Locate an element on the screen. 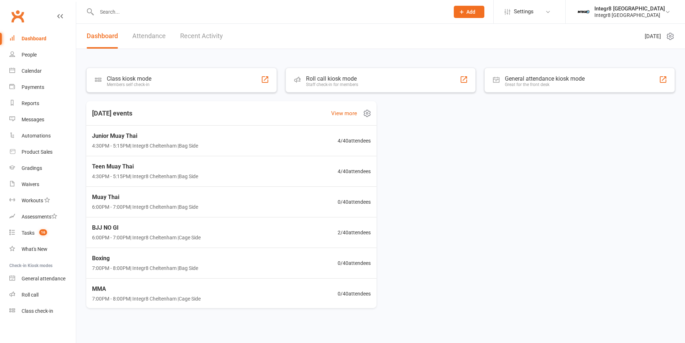 This screenshot has height=343, width=685. div: Class check-in is located at coordinates (37, 311).